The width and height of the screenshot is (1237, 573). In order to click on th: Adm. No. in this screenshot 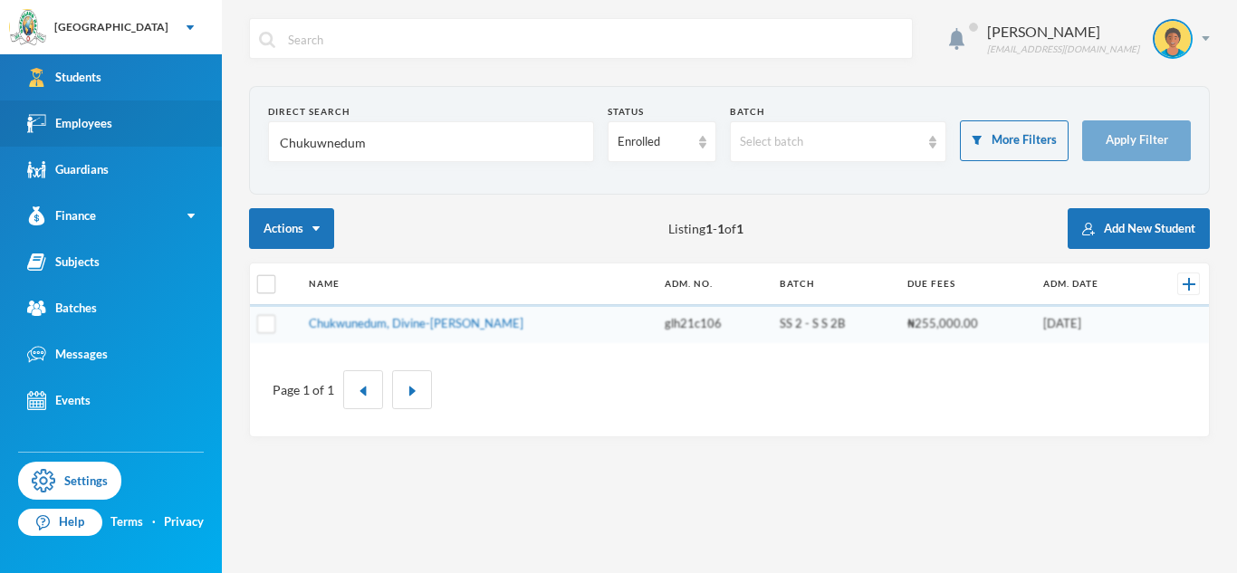, I will do `click(713, 284)`.